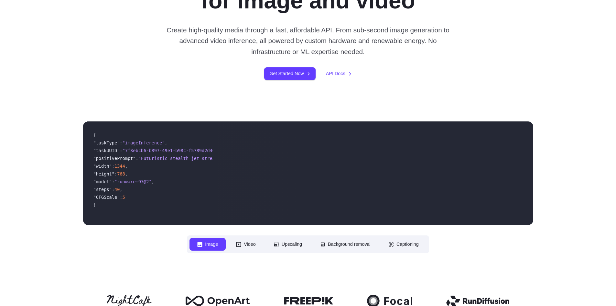 The width and height of the screenshot is (616, 306). Describe the element at coordinates (404, 244) in the screenshot. I see `button: Captioning` at that location.